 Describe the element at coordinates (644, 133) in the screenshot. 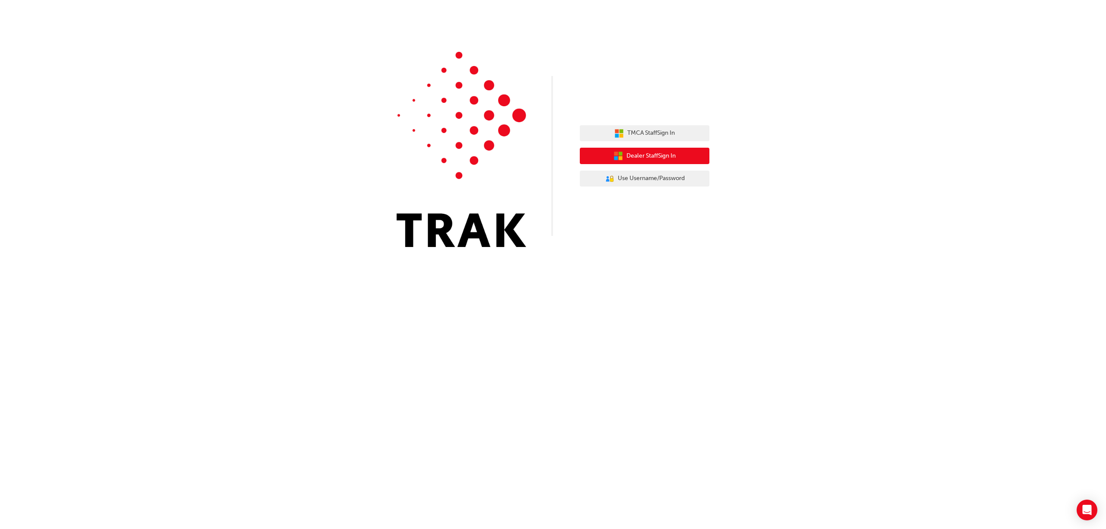

I see `button: TMCA StaffSign In` at that location.